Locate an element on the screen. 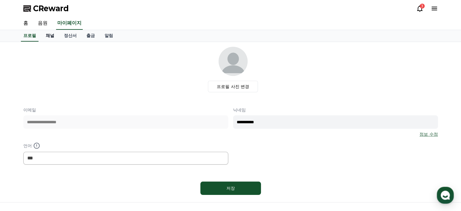 This screenshot has height=211, width=461. a: 정산서 is located at coordinates (70, 36).